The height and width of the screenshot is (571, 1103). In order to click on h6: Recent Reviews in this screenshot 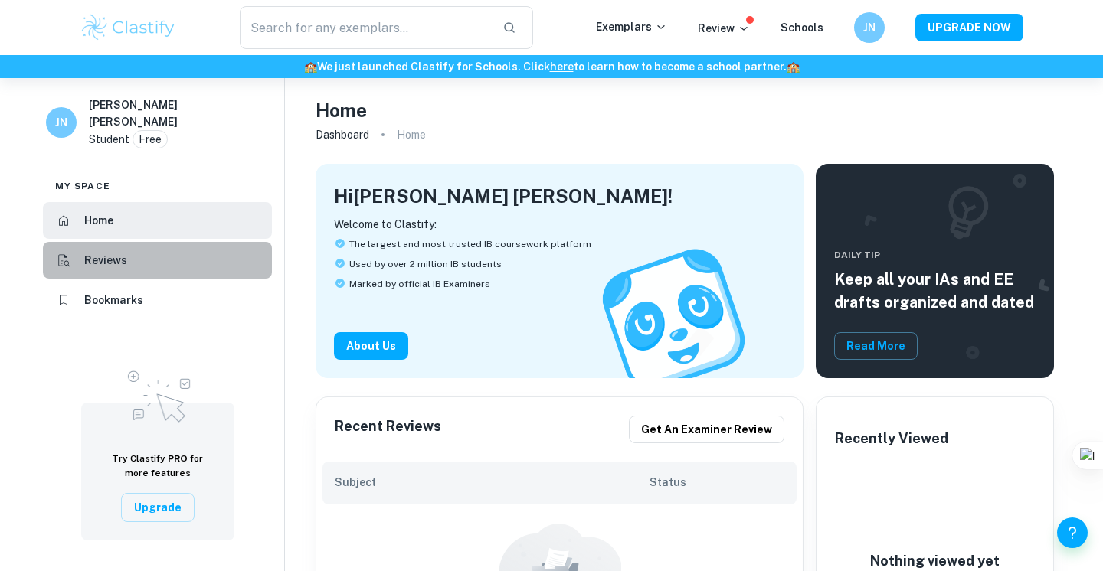, I will do `click(387, 430)`.